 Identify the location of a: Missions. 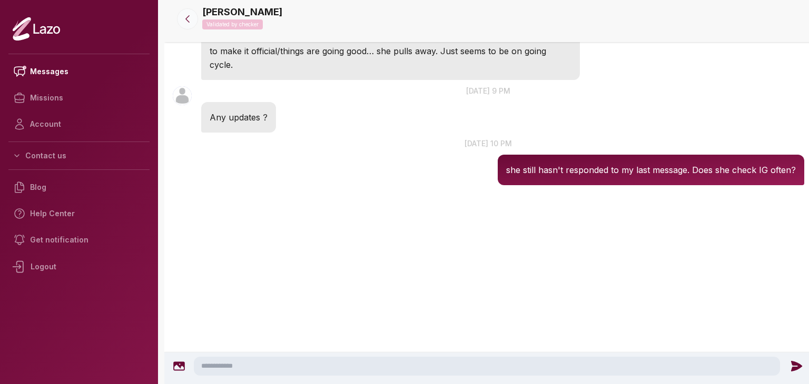
(79, 98).